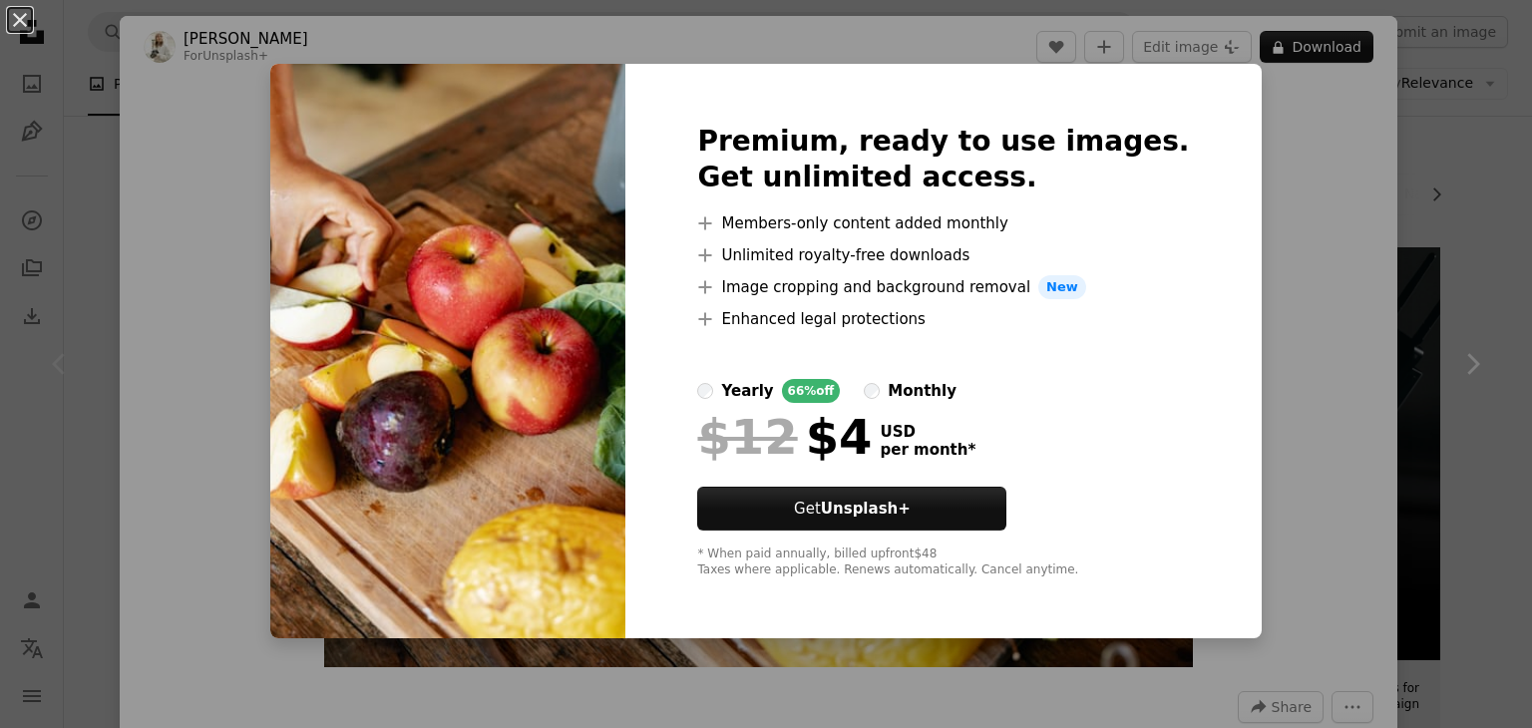  Describe the element at coordinates (943, 223) in the screenshot. I see `li: Members-only content added monthly` at that location.